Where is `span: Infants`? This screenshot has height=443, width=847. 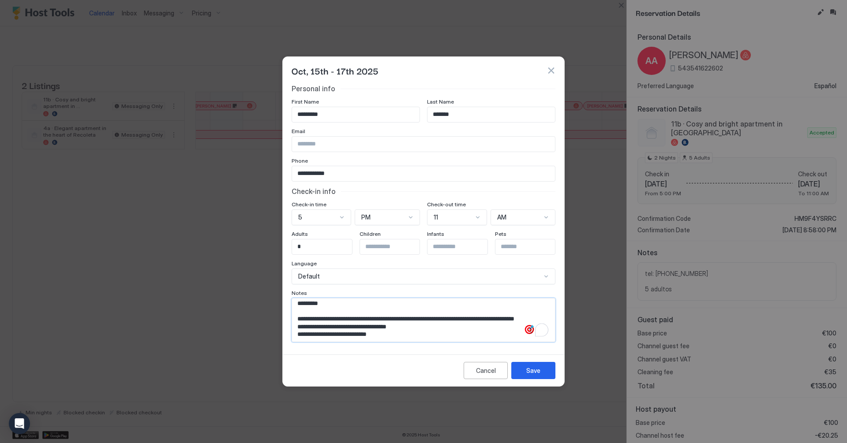
span: Infants is located at coordinates (435, 234).